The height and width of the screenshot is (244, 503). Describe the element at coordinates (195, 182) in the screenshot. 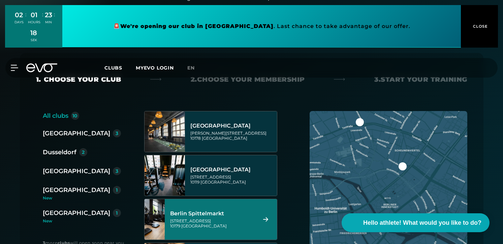

I see `font: 10119` at that location.